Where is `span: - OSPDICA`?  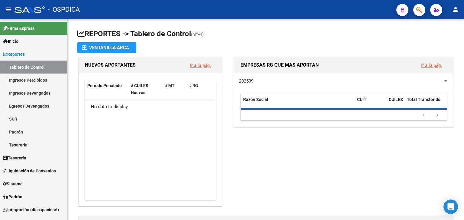 span: - OSPDICA is located at coordinates (64, 10).